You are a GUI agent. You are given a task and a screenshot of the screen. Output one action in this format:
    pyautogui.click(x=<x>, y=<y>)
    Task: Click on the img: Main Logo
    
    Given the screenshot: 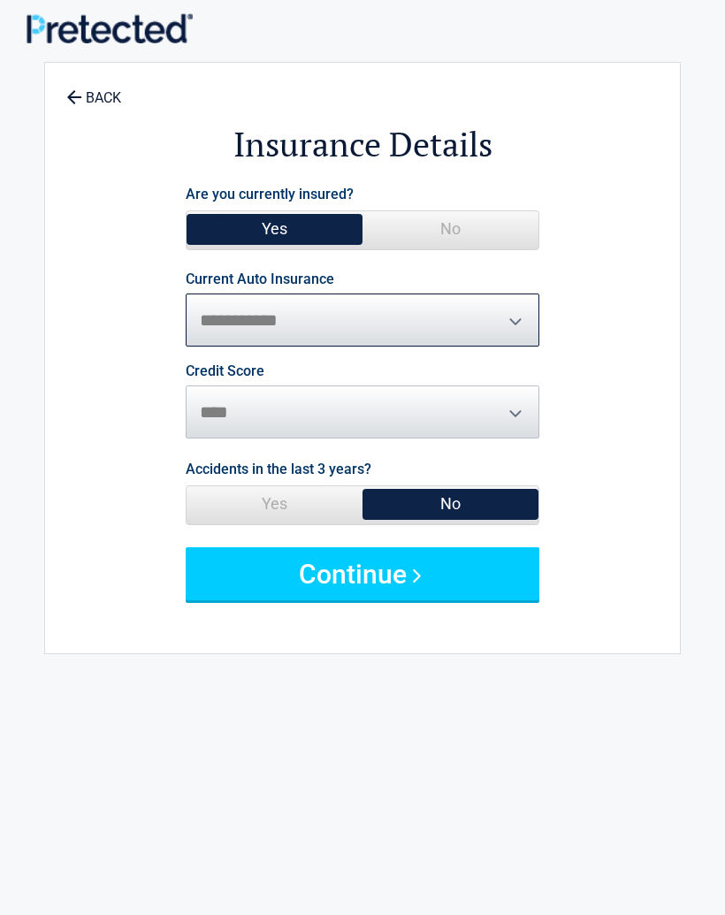 What is the action you would take?
    pyautogui.click(x=110, y=28)
    